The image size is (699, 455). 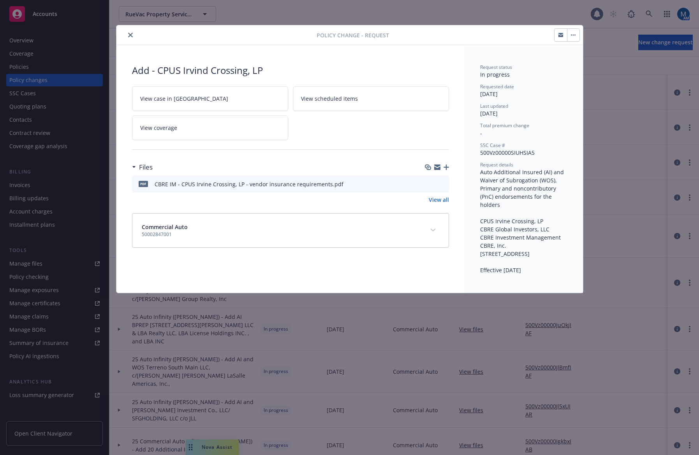 I want to click on div: Commercial Auto50002847001expand content, so click(x=290, y=230).